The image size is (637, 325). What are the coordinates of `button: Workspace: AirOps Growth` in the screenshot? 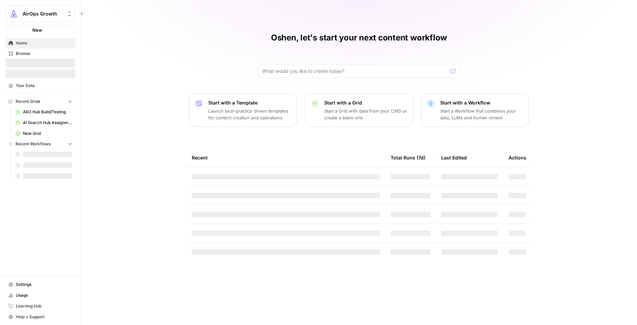 It's located at (40, 14).